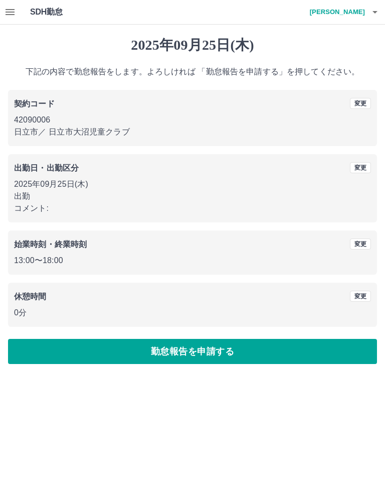 The height and width of the screenshot is (479, 385). What do you see at coordinates (50, 244) in the screenshot?
I see `b: 始業時刻・終業時刻` at bounding box center [50, 244].